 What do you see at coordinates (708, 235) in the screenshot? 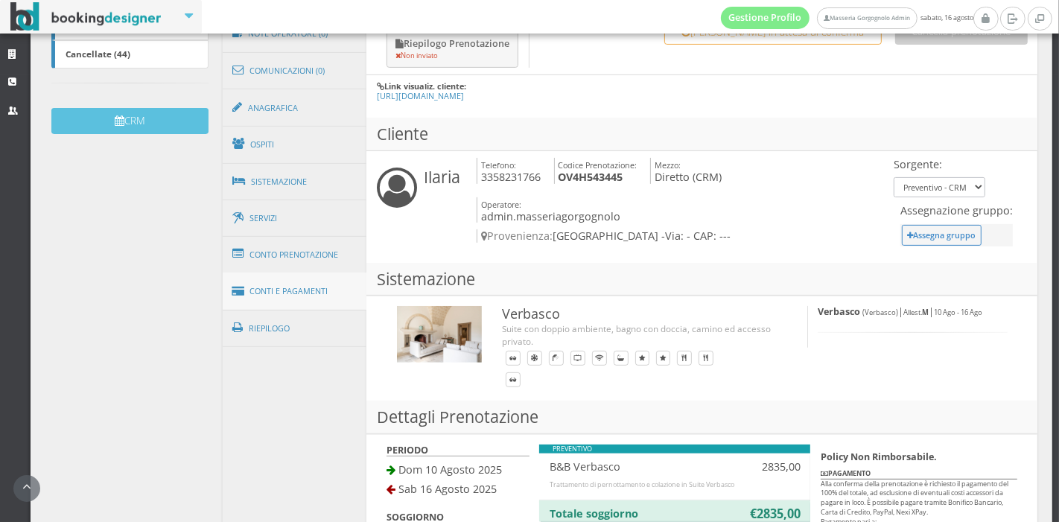
I see `span: - CAP: ---` at bounding box center [708, 235].